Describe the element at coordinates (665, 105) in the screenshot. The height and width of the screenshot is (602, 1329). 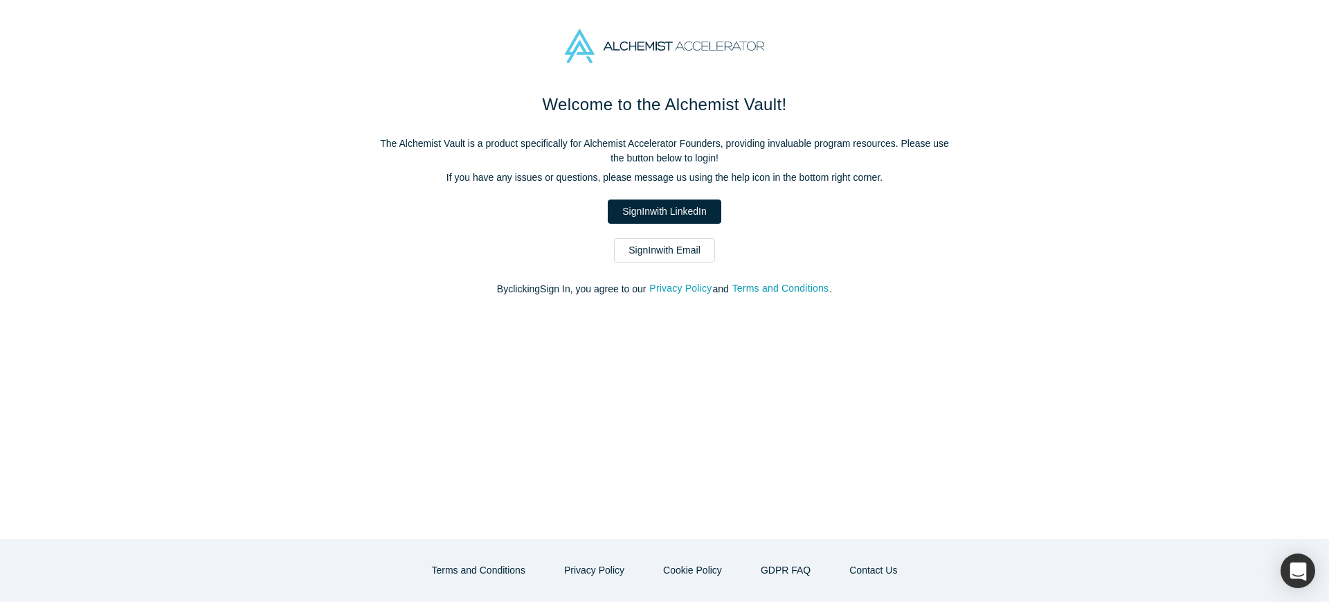
I see `h1: Welcome to the Alchemist Vault!` at that location.